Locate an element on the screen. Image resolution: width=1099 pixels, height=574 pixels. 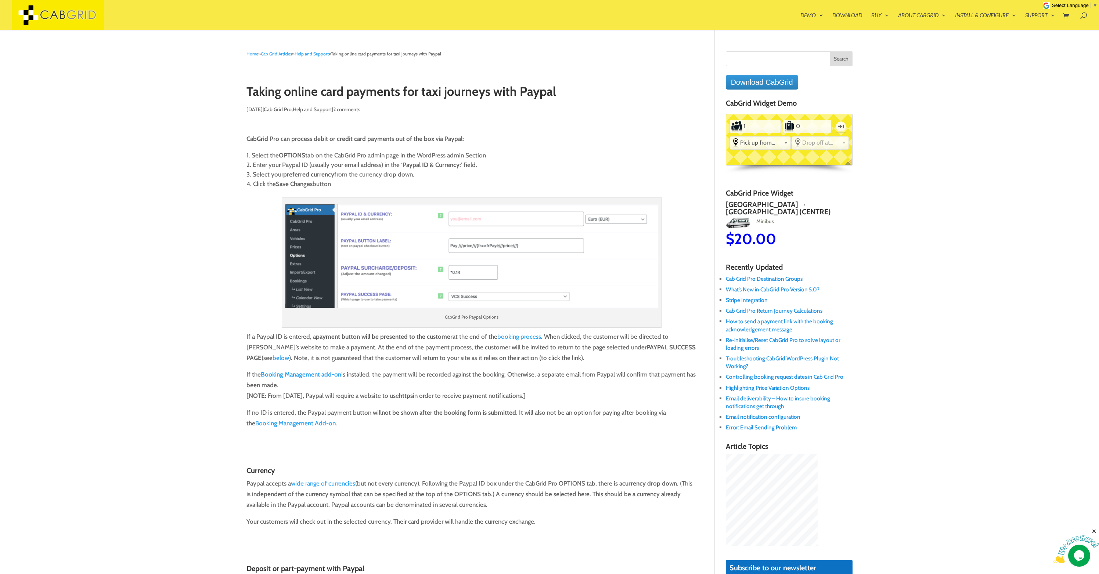
a: Select Language​ is located at coordinates (1075, 5).